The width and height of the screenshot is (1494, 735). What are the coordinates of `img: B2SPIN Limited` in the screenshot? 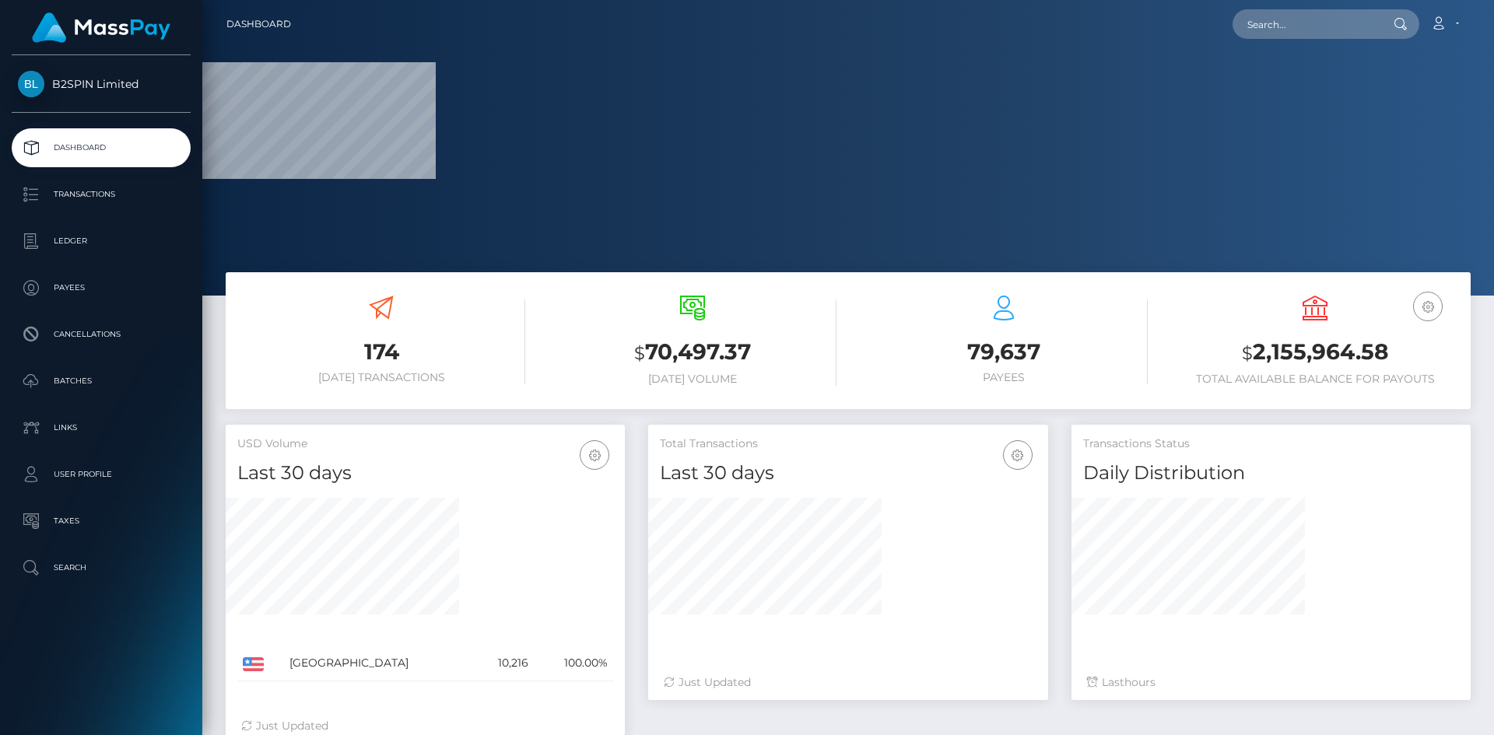 It's located at (31, 84).